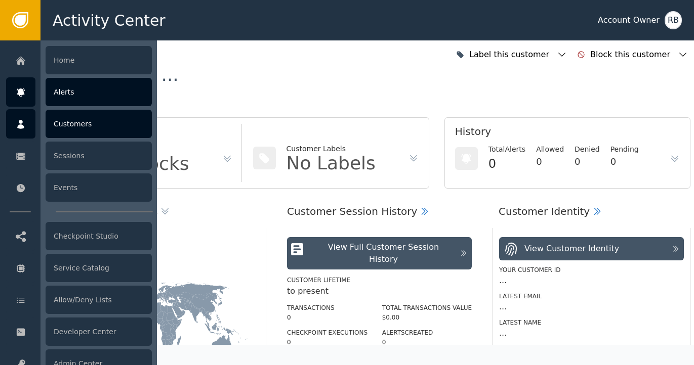 The width and height of the screenshot is (694, 365). I want to click on div: Allowed, so click(550, 149).